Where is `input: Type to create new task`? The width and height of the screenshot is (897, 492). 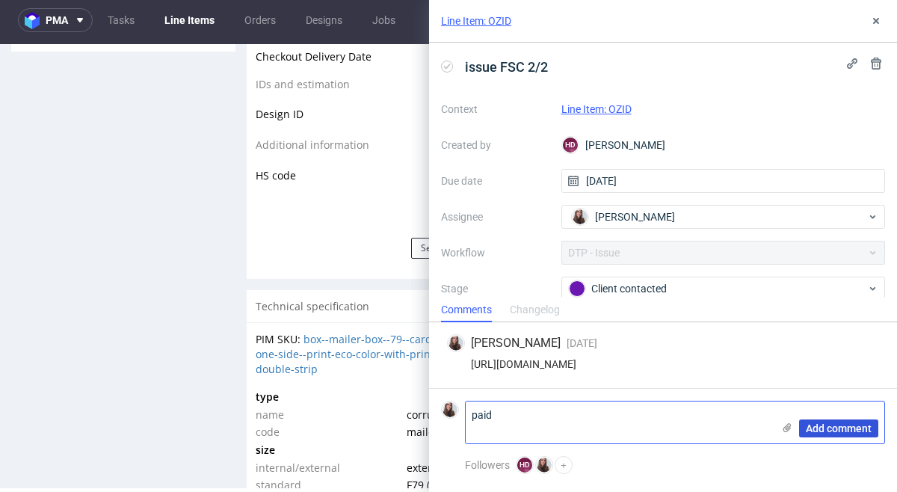 input: Type to create new task is located at coordinates (729, 288).